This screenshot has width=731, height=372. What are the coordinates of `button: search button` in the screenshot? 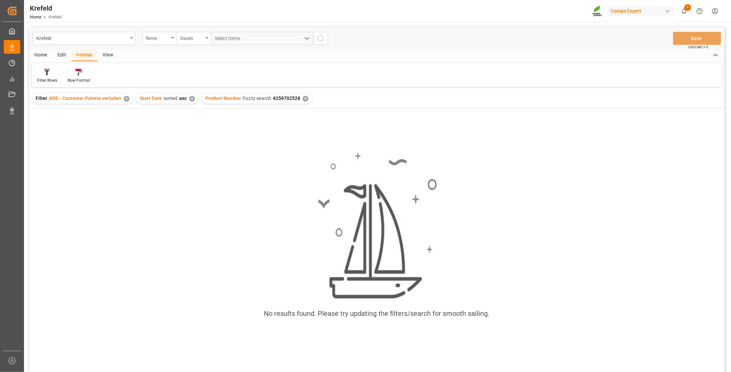 It's located at (321, 38).